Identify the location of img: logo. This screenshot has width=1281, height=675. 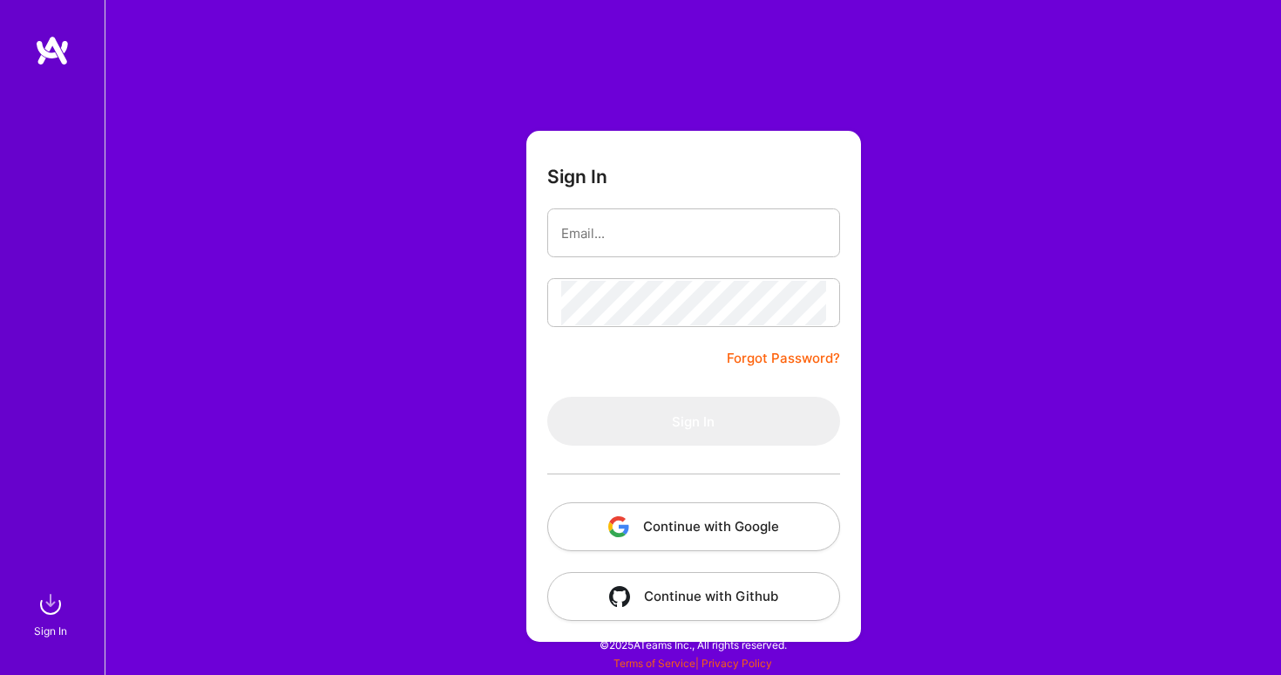
(52, 51).